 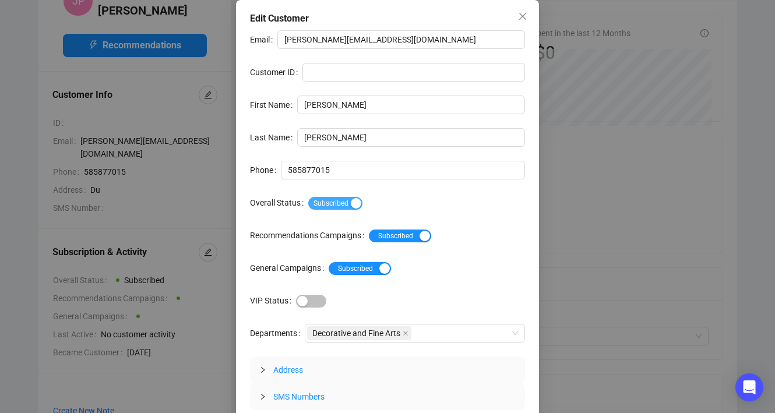 I want to click on div: Open Intercom Messenger, so click(x=750, y=388).